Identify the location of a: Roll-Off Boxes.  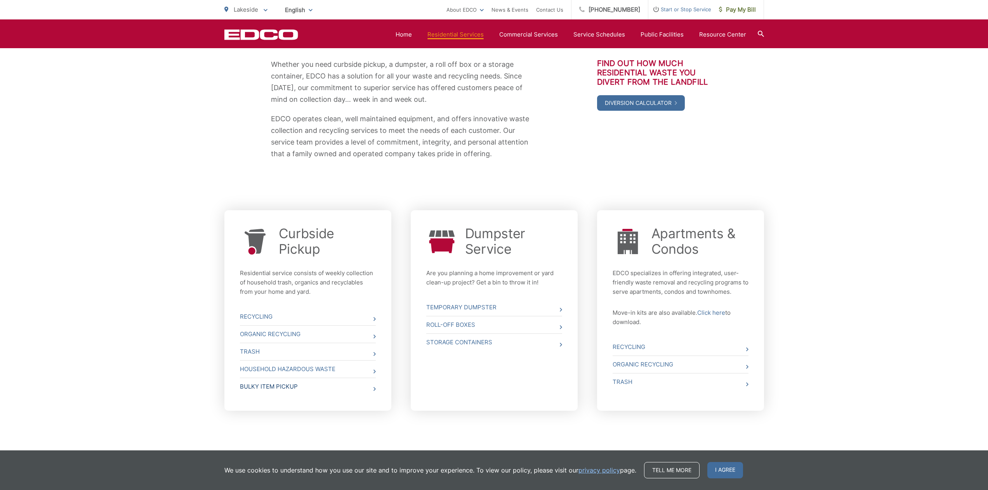
(494, 325).